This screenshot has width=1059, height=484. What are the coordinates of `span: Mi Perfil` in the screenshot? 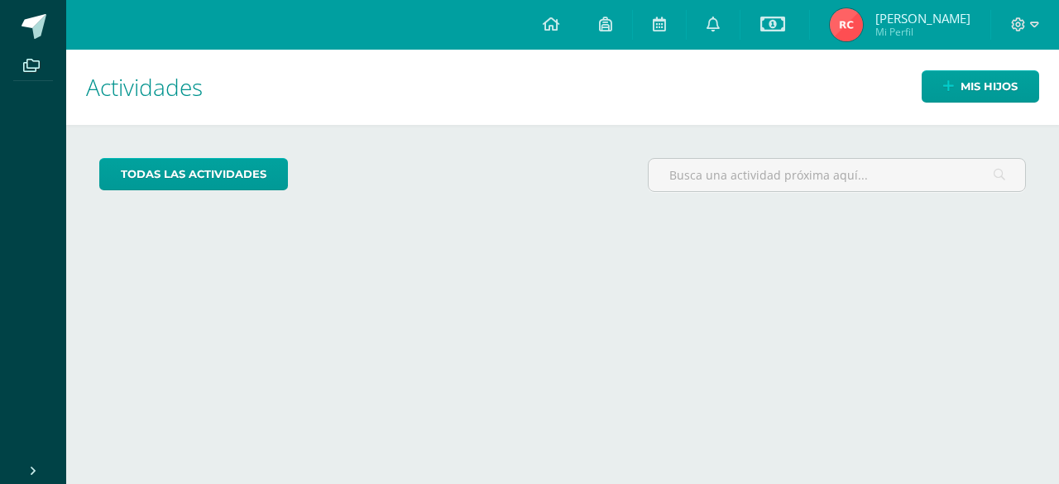 It's located at (922, 31).